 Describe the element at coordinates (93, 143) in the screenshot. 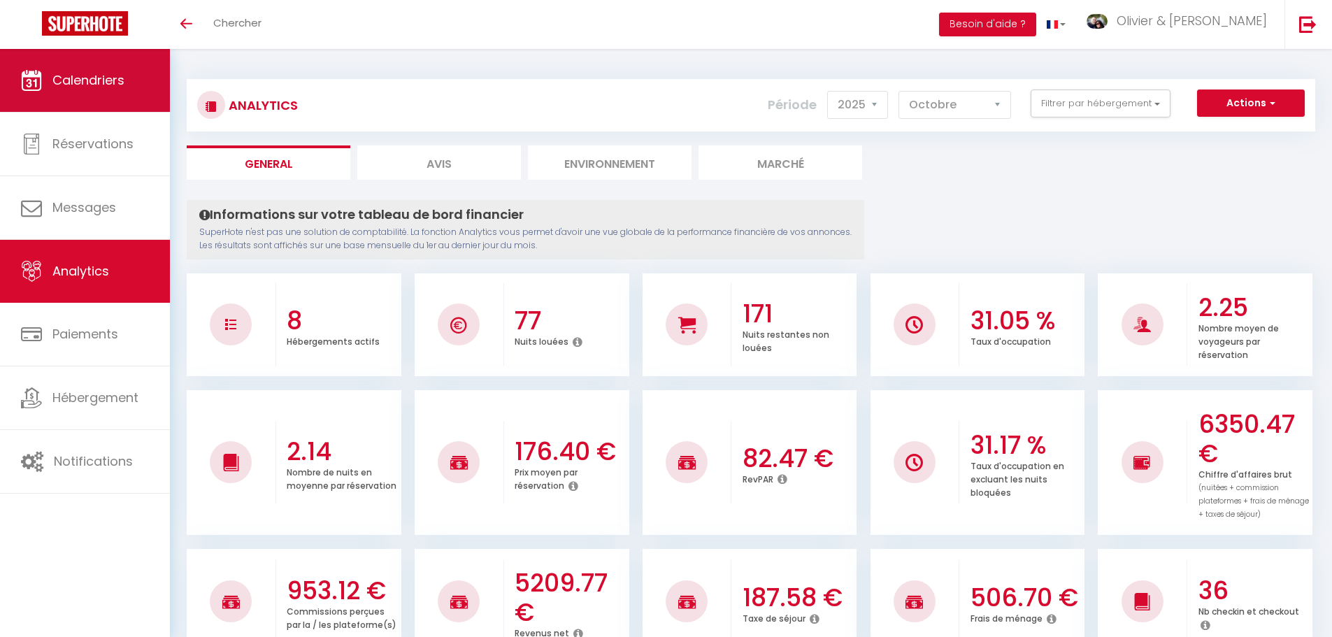

I see `span: Réservations` at that location.